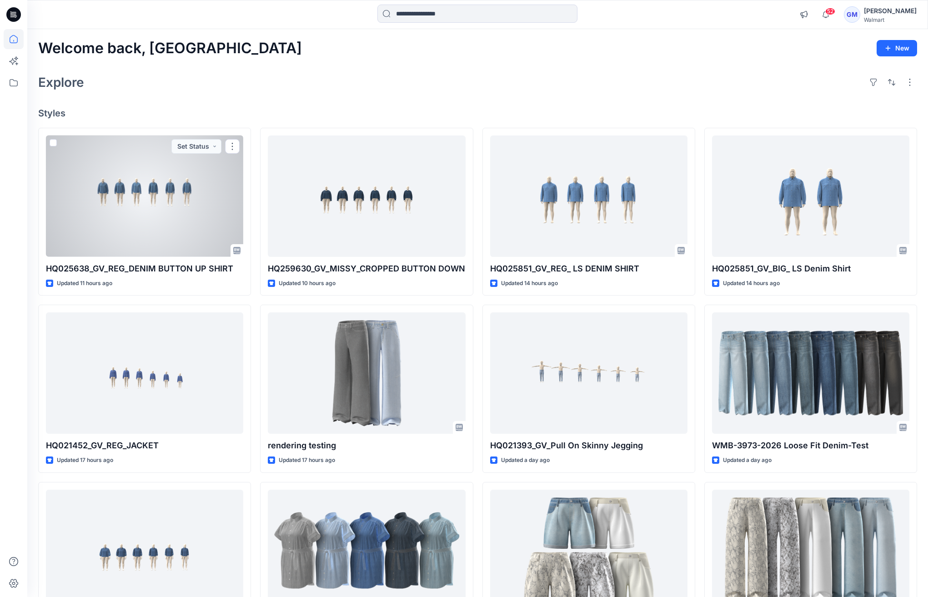 Image resolution: width=928 pixels, height=597 pixels. What do you see at coordinates (145, 269) in the screenshot?
I see `p: HQ025638_GV_REG_DENIM BUTTON UP SHIRT` at bounding box center [145, 269].